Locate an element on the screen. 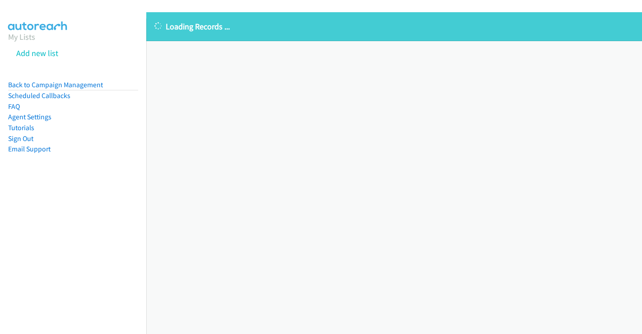 The image size is (642, 334). a: Add new list is located at coordinates (37, 53).